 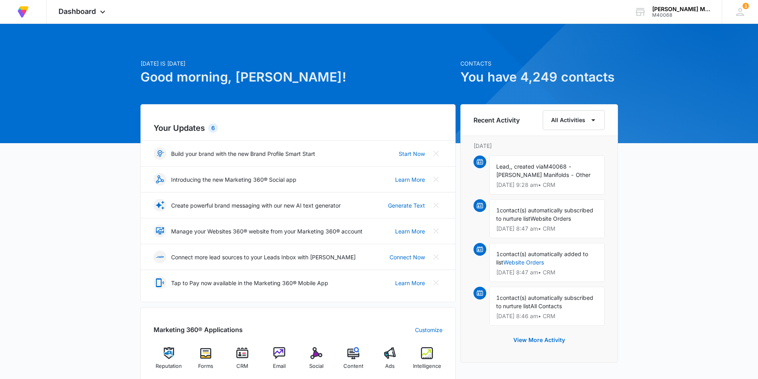 What do you see at coordinates (546, 306) in the screenshot?
I see `span: All Contacts` at bounding box center [546, 306].